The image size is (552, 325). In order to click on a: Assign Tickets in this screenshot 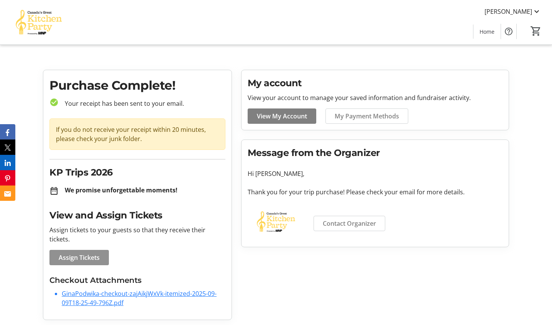, I will do `click(79, 257)`.